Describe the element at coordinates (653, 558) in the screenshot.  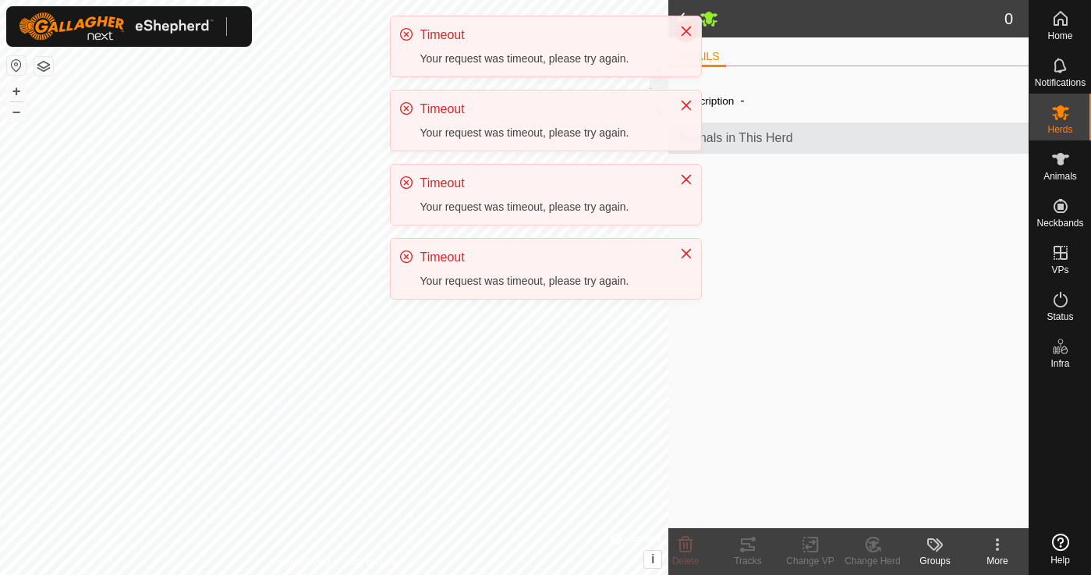
I see `span: i` at that location.